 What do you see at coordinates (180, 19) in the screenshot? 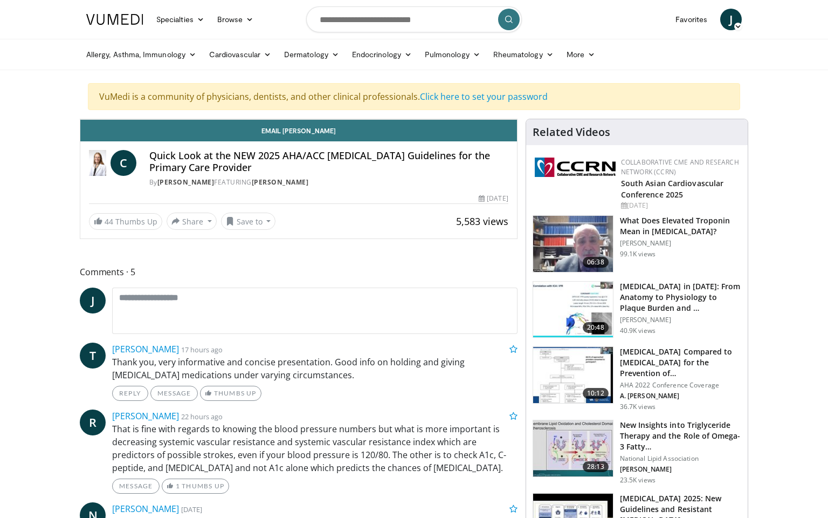
I see `a: Specialties` at bounding box center [180, 19].